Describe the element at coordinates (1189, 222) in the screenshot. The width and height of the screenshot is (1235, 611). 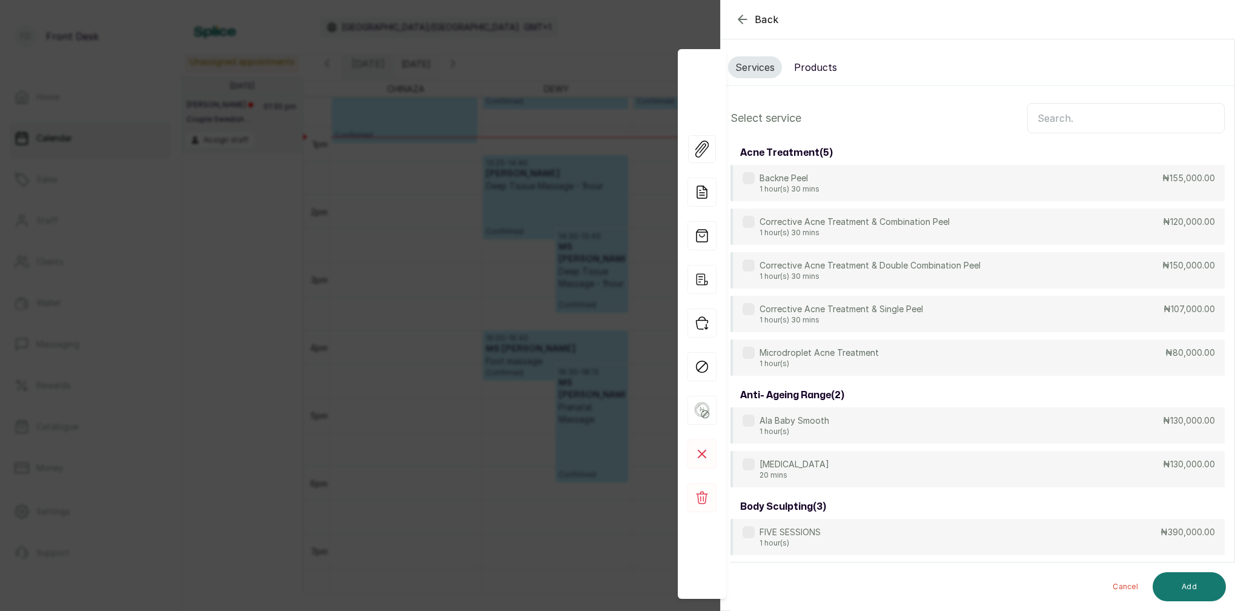
I see `p: ₦120,000.00` at that location.